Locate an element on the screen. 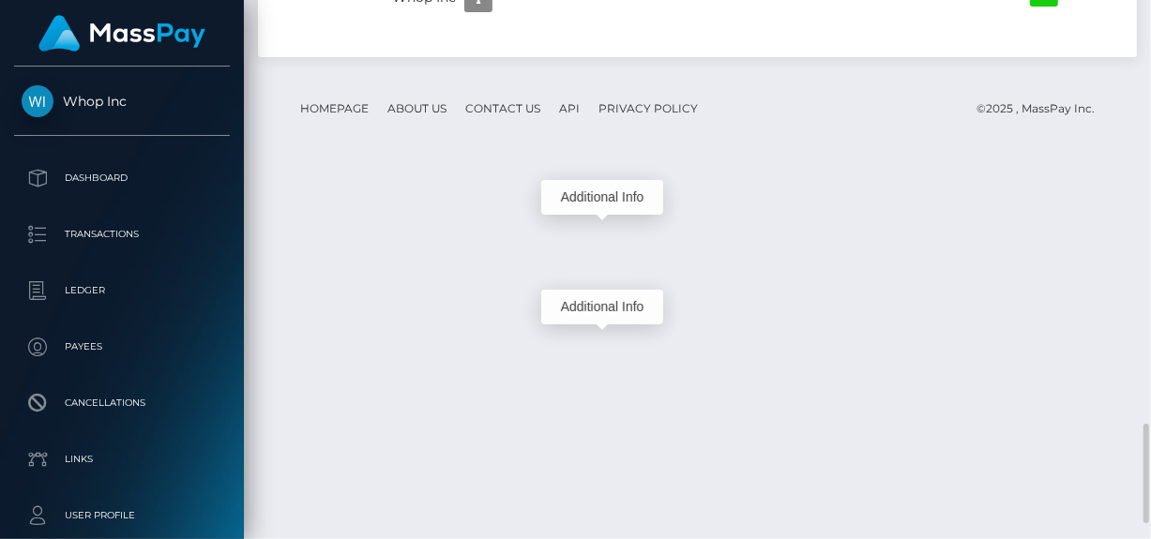 This screenshot has height=539, width=1151. a: User Profile is located at coordinates (122, 516).